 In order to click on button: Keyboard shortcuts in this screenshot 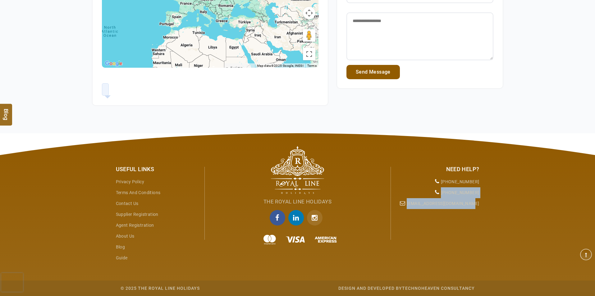, I will do `click(239, 69)`.